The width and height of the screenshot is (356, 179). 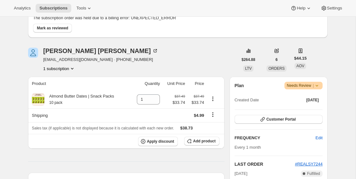 What do you see at coordinates (309, 164) in the screenshot?
I see `a: #REALSY7244` at bounding box center [309, 164].